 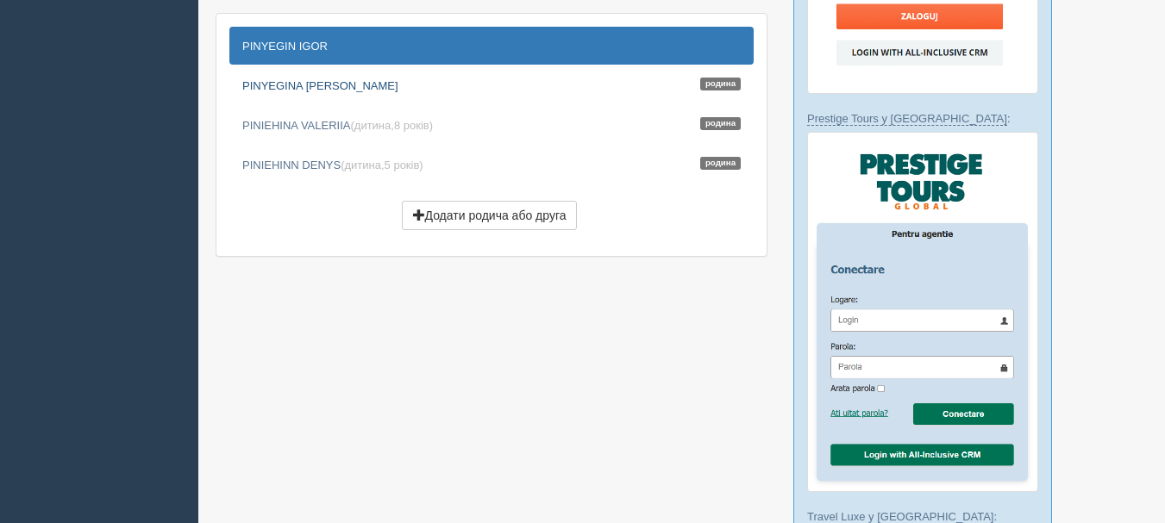 I want to click on img: prestige-tours-login-via-crm-for-travel-agents.png, so click(x=922, y=312).